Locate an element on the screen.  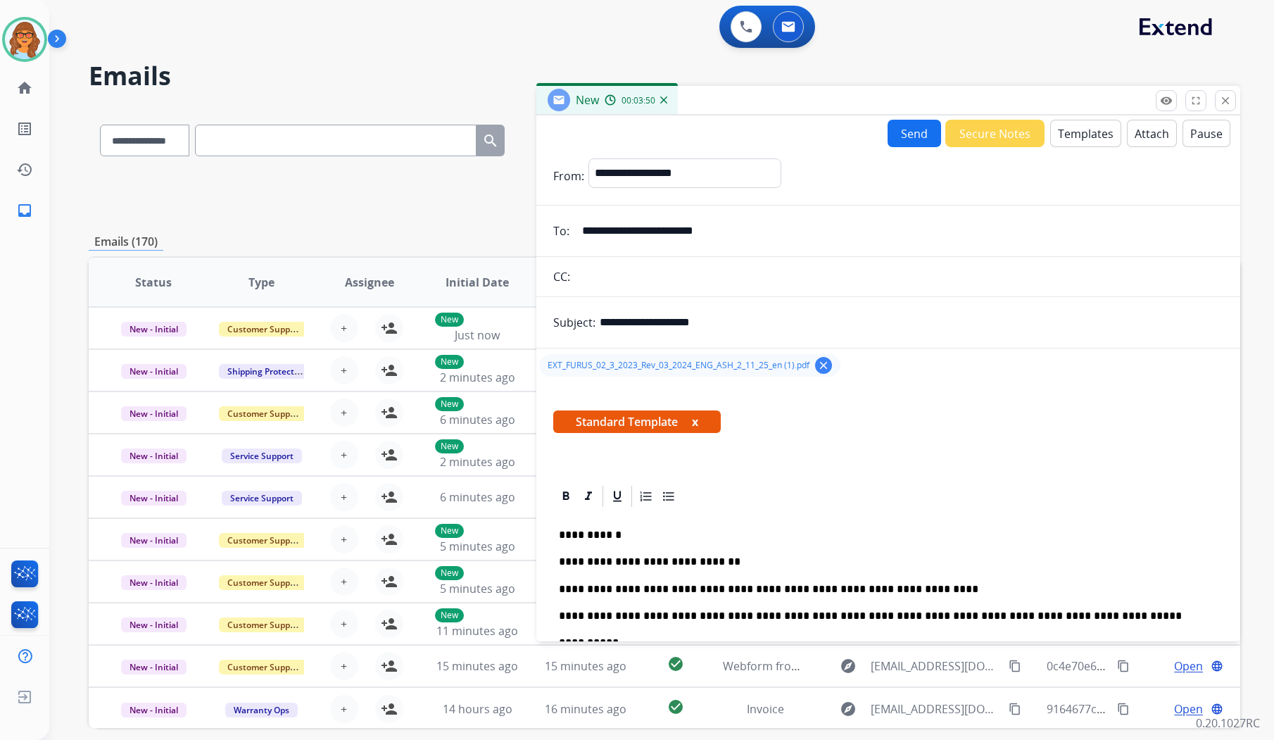
span: 00:03:50 is located at coordinates (638, 101).